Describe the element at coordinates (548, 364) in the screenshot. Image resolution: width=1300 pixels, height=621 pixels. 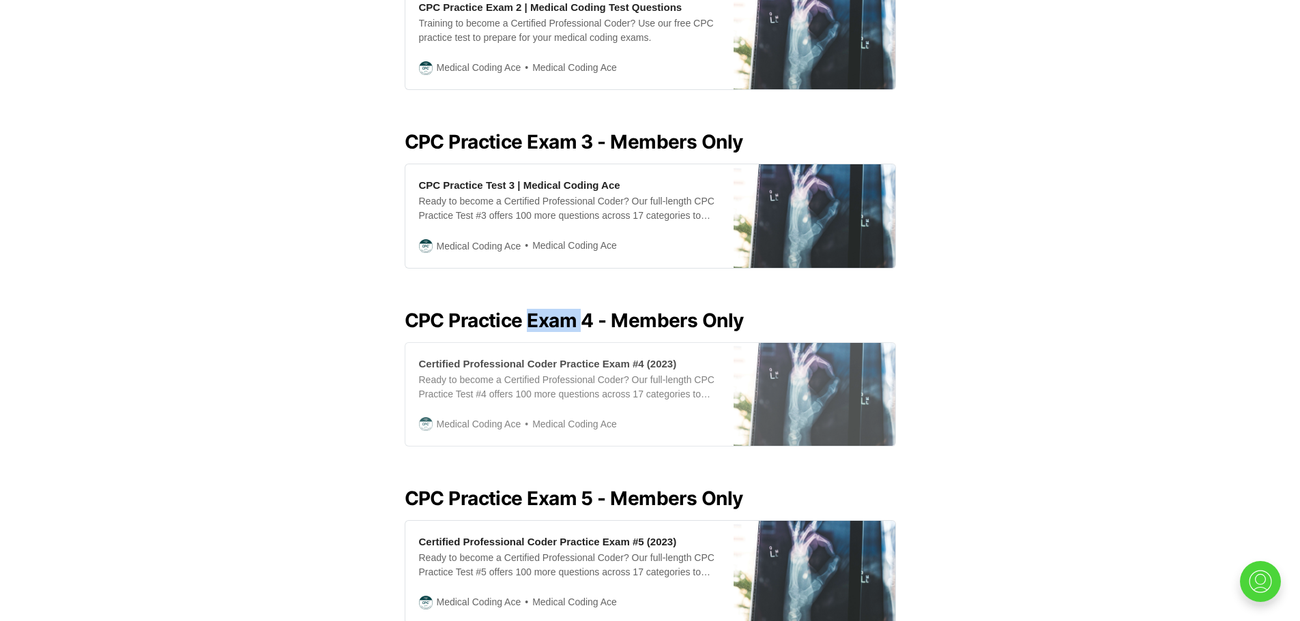
I see `div: Certified Professional Coder Practice Exam #4 (2023)` at that location.